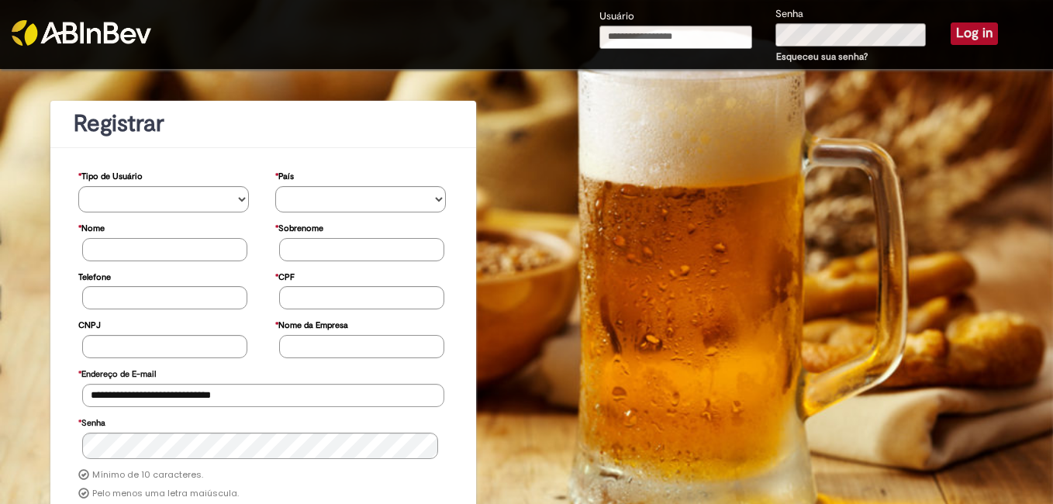 Image resolution: width=1053 pixels, height=504 pixels. What do you see at coordinates (165, 494) in the screenshot?
I see `label: Pelo menos uma letra maiúscula.` at bounding box center [165, 494].